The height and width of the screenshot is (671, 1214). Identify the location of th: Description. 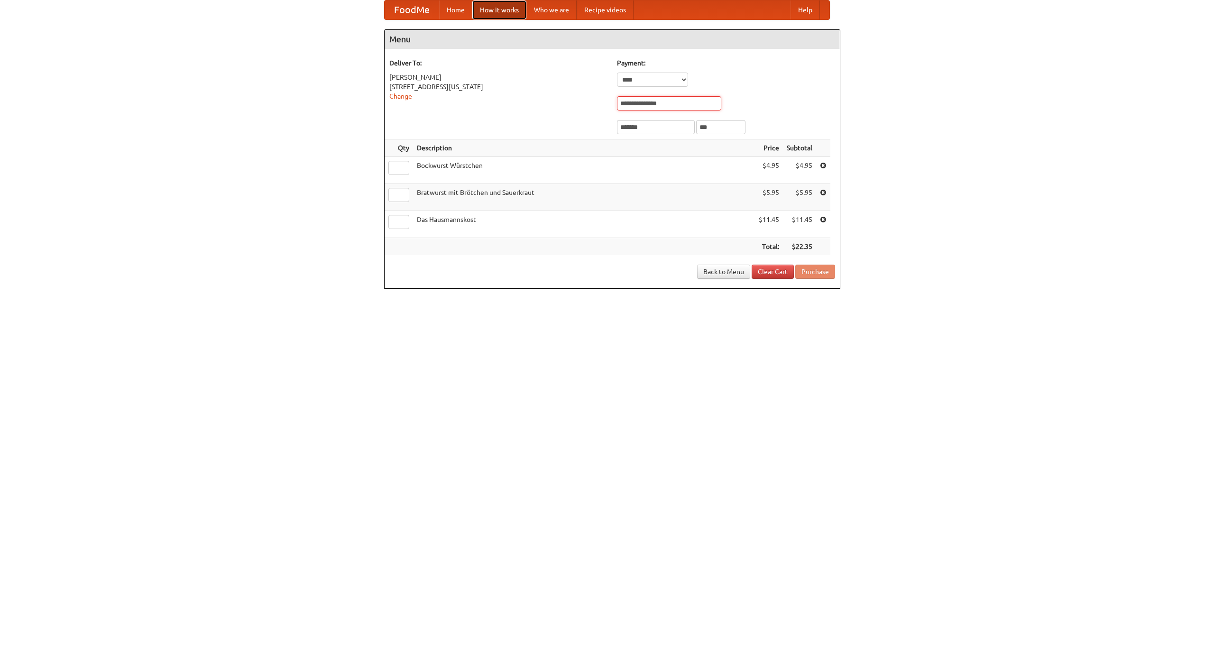
(584, 148).